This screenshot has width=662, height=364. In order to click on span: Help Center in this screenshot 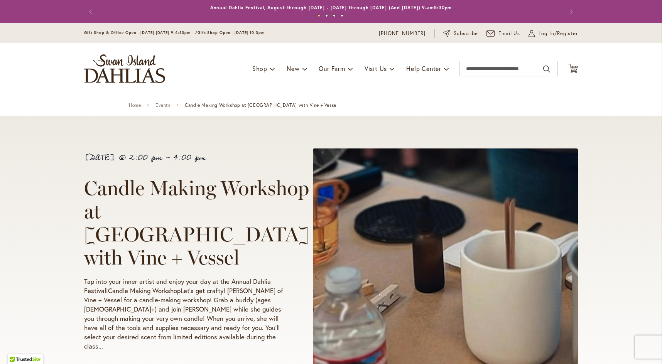, I will do `click(424, 68)`.